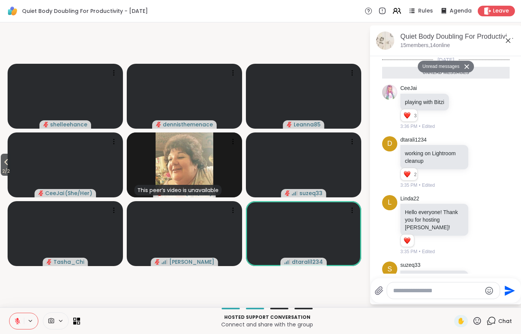  I want to click on span: Rules, so click(425, 11).